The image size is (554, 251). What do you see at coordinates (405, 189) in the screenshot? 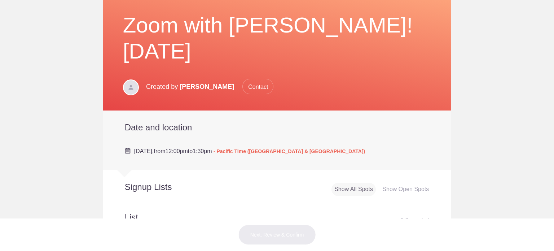
I see `div: Show Open Spots` at bounding box center [405, 189].